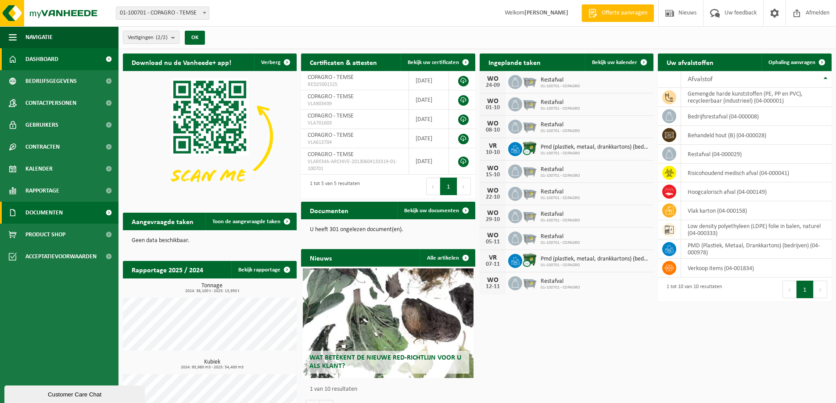 The height and width of the screenshot is (403, 836). What do you see at coordinates (618, 62) in the screenshot?
I see `a: Bekijk uw kalender` at bounding box center [618, 62].